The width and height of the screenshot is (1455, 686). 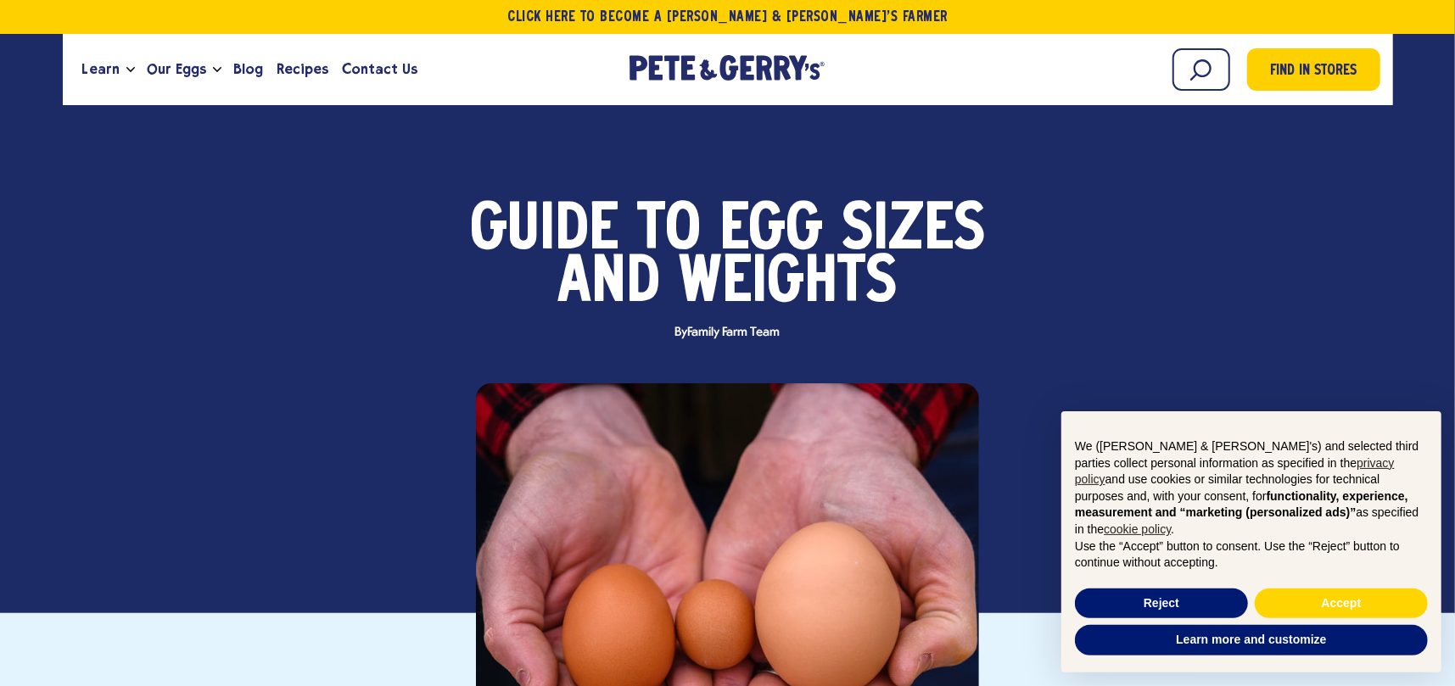 I want to click on span: to, so click(x=668, y=232).